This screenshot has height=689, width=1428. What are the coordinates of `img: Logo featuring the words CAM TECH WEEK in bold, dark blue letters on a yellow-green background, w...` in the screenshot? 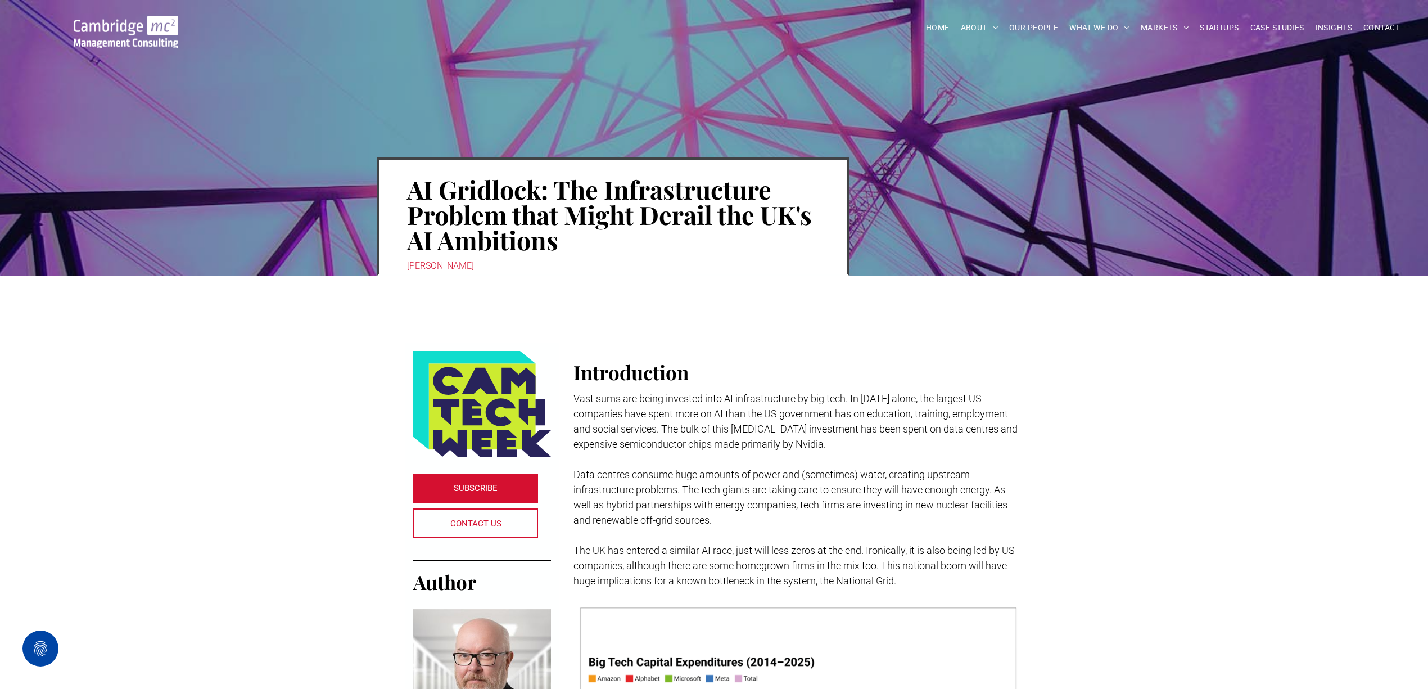 It's located at (482, 404).